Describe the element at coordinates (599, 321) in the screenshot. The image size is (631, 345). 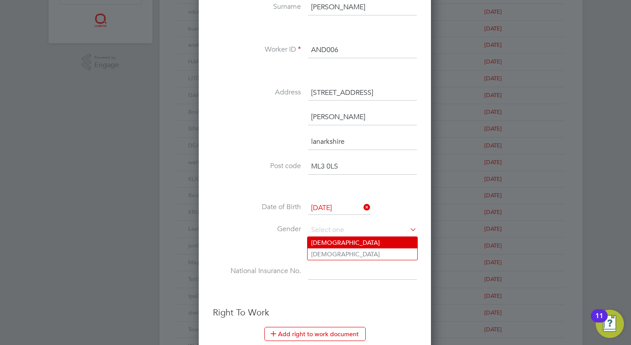
I see `div: 11` at that location.